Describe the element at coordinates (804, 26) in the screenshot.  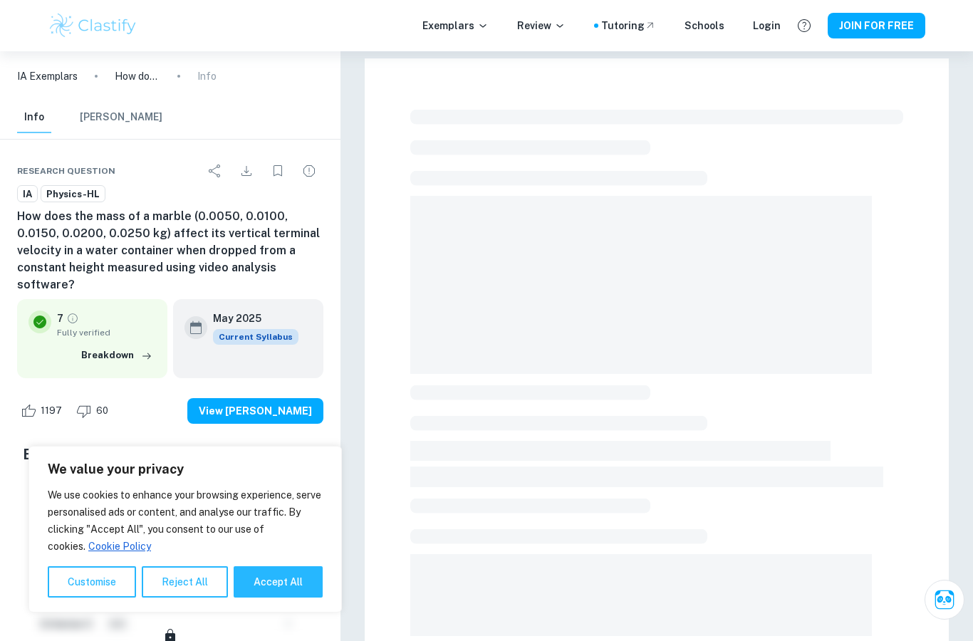
I see `button: Help and Feedback` at that location.